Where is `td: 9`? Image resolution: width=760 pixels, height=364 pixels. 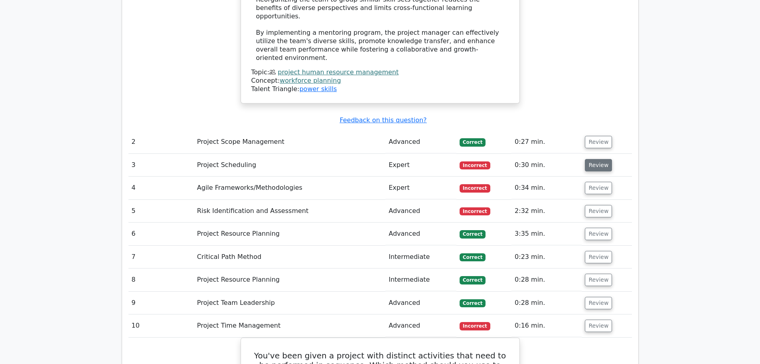
td: 9 is located at coordinates (161, 303).